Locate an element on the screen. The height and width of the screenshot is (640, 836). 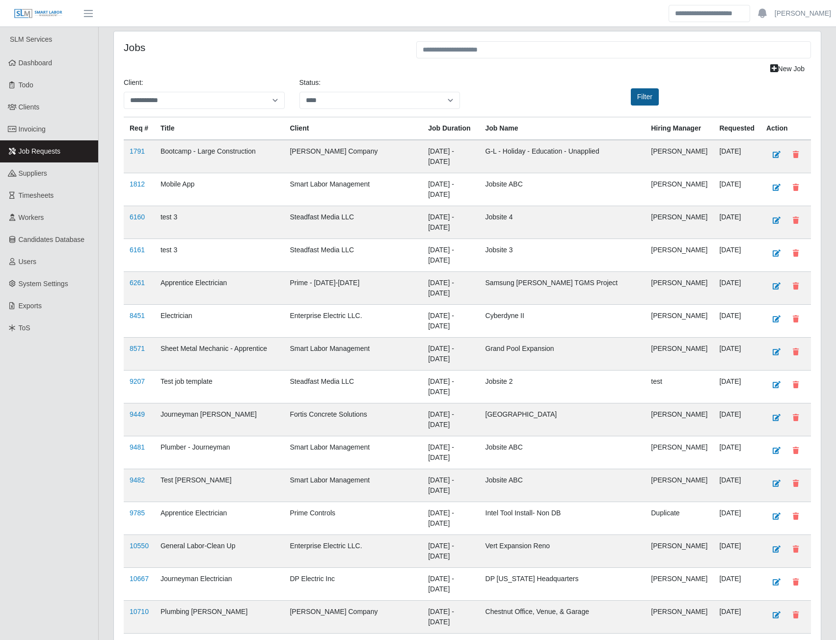
a: 10710 is located at coordinates (139, 612).